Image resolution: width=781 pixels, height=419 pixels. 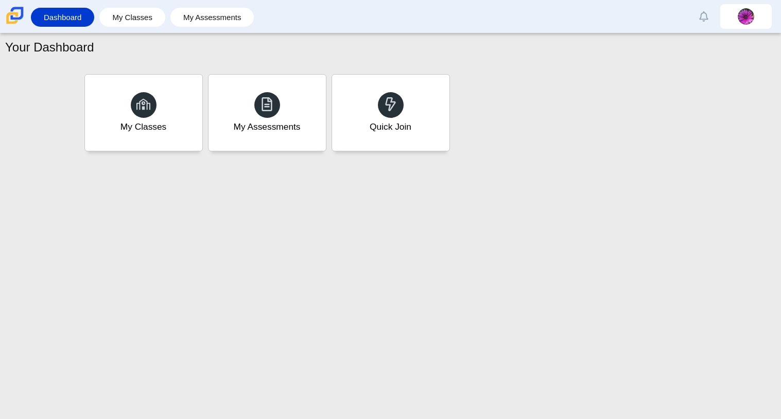 What do you see at coordinates (746, 16) in the screenshot?
I see `a: lariahmarie.lee.Fj6tXl` at bounding box center [746, 16].